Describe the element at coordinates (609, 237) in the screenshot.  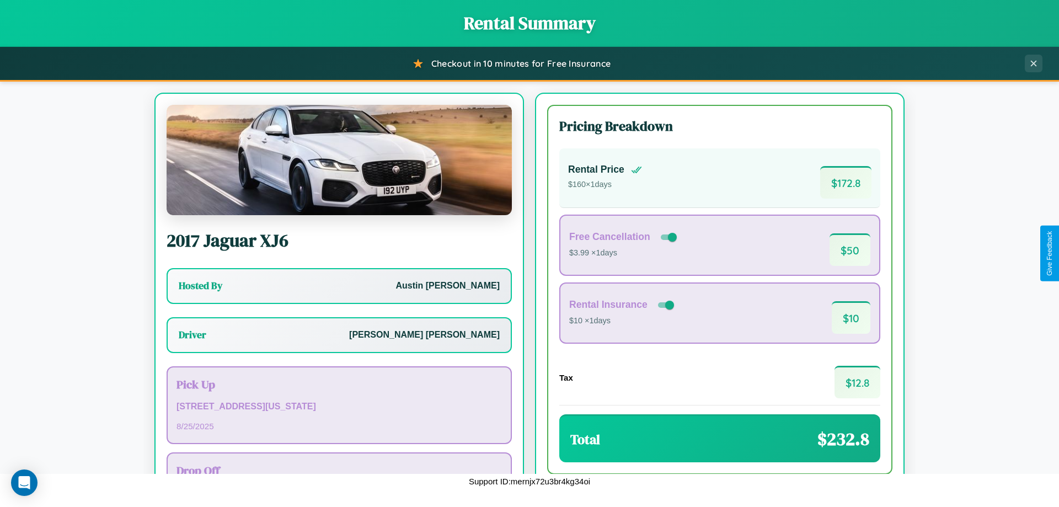
I see `h4: Free Cancellation` at that location.